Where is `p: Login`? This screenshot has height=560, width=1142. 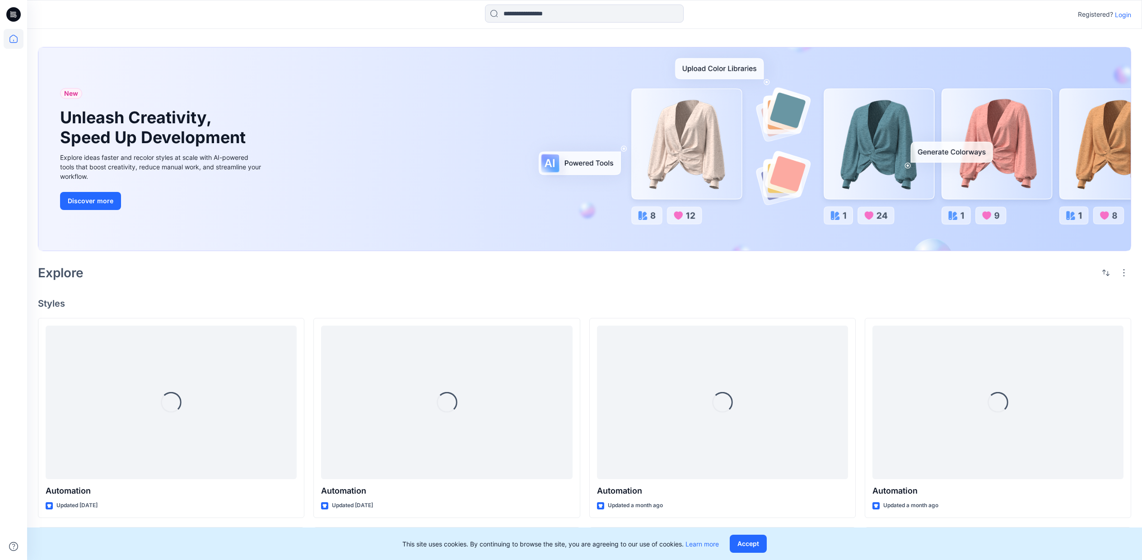
p: Login is located at coordinates (1123, 14).